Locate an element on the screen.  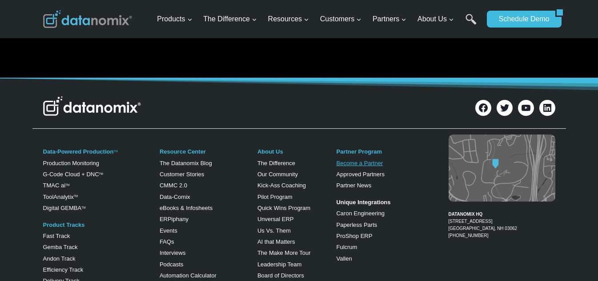
a: CMMC 2.0 is located at coordinates (173, 185).